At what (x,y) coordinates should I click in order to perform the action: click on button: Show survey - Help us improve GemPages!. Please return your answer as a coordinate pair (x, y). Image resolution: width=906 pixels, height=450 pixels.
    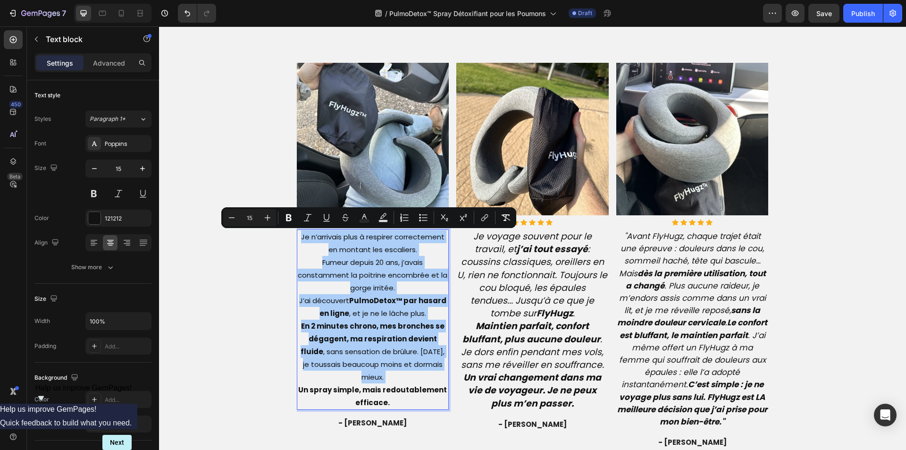
    Looking at the image, I should click on (84, 394).